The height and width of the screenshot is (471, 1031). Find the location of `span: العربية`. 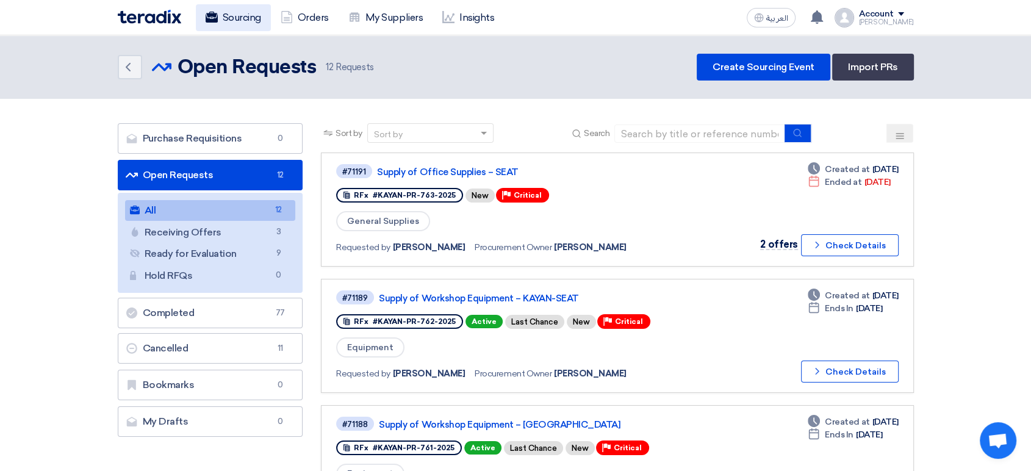

span: العربية is located at coordinates (777, 18).